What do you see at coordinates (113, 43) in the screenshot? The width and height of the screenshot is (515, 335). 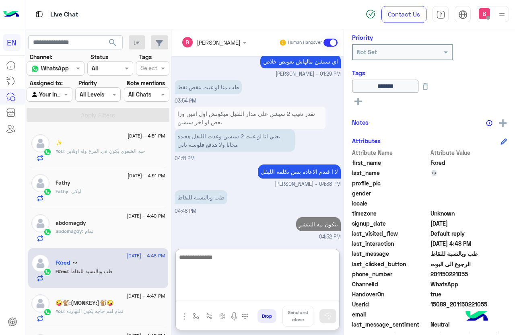 I see `span: search` at bounding box center [113, 43].